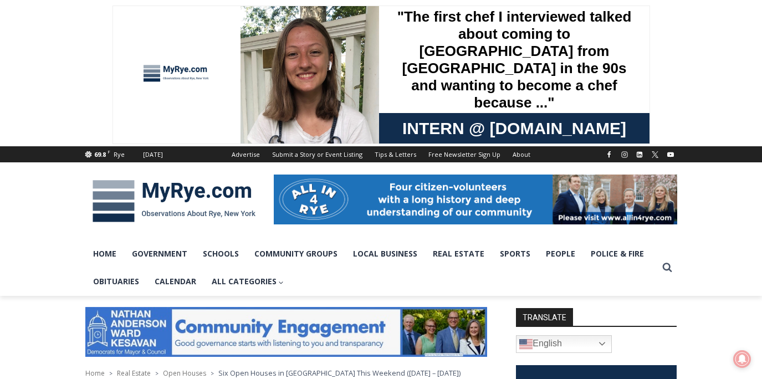 The image size is (762, 379). What do you see at coordinates (560, 254) in the screenshot?
I see `a: People` at bounding box center [560, 254].